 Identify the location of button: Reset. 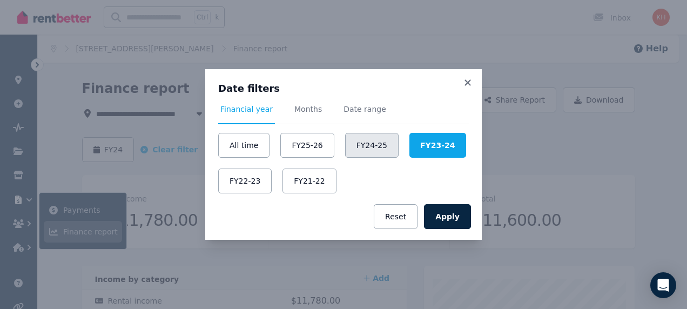
(395, 216).